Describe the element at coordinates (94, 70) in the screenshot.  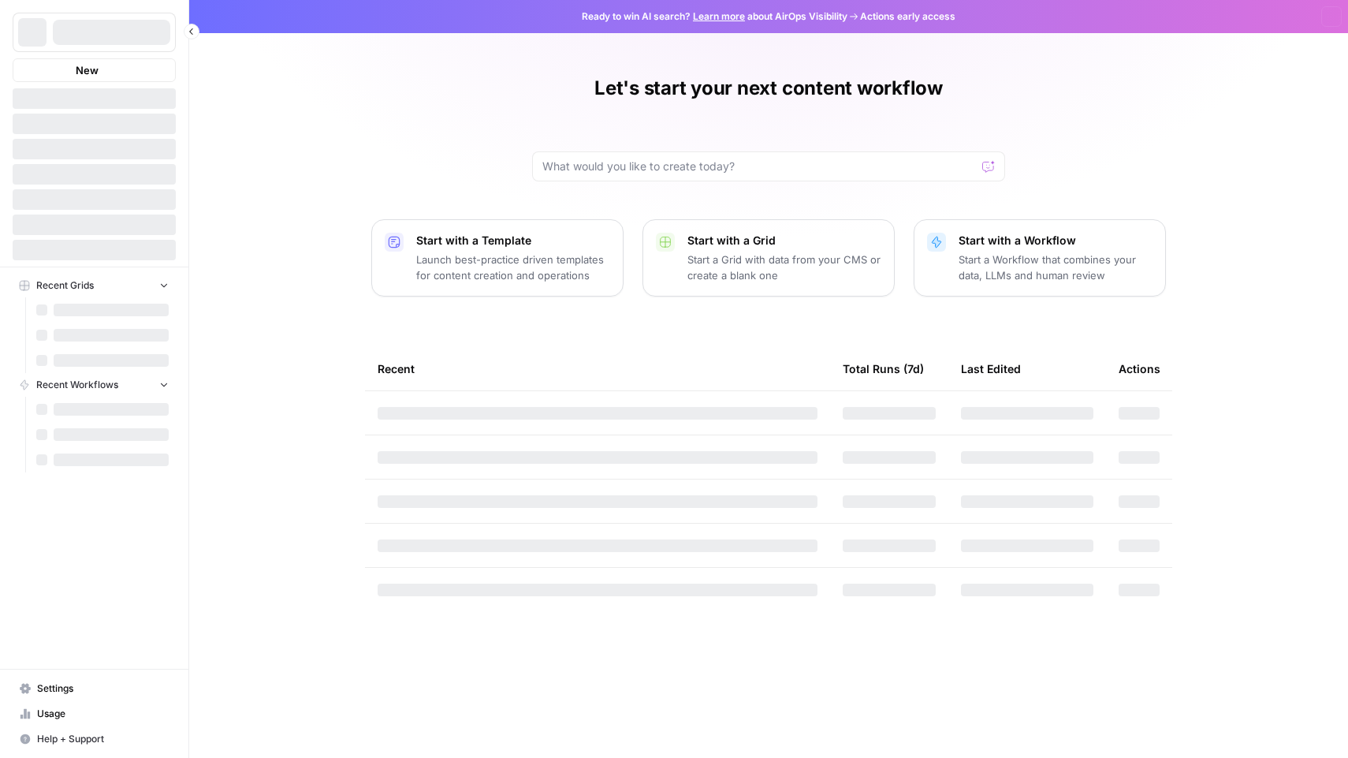
I see `button: New` at that location.